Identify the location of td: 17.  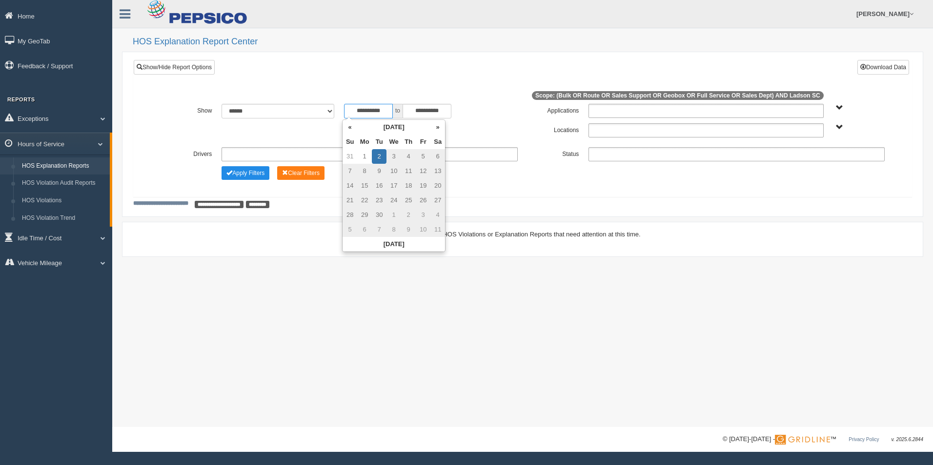
(394, 186).